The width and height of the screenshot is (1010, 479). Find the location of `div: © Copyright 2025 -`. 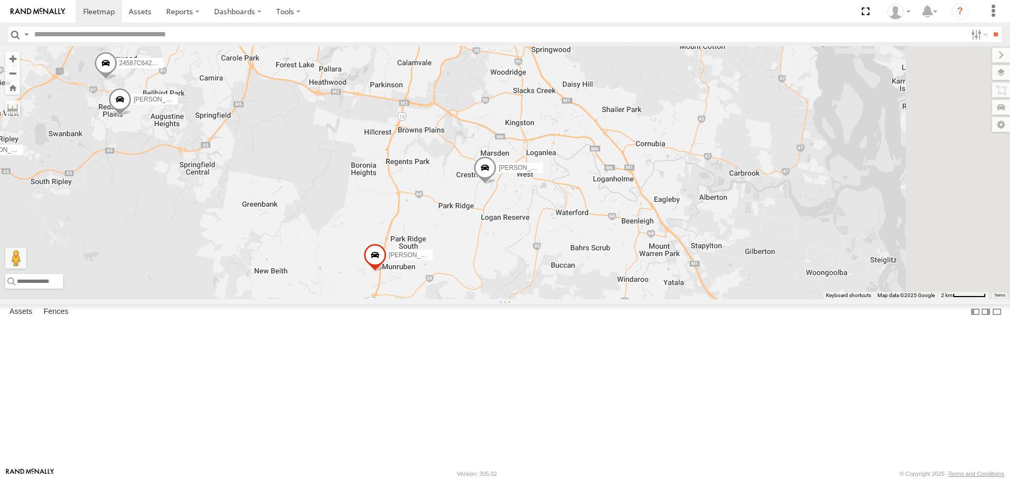

div: © Copyright 2025 - is located at coordinates (952, 474).